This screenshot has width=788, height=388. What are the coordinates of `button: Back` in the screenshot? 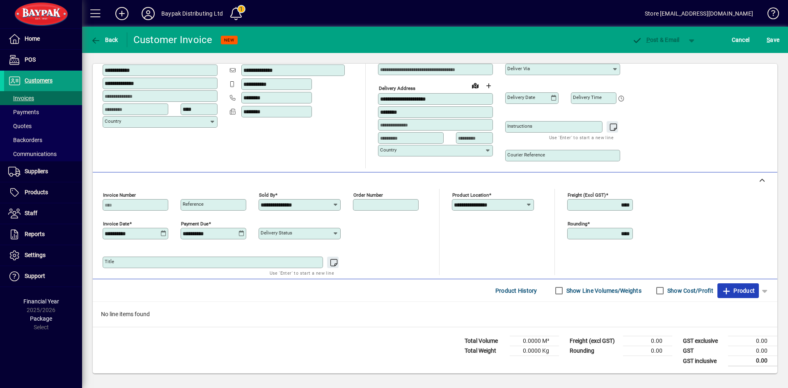 It's located at (104, 40).